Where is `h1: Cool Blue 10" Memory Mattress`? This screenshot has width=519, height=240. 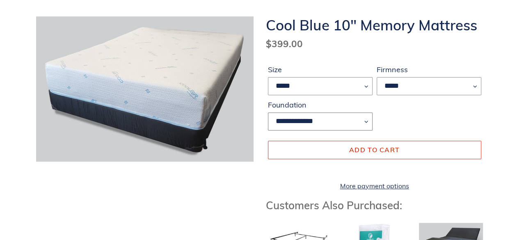 h1: Cool Blue 10" Memory Mattress is located at coordinates (374, 25).